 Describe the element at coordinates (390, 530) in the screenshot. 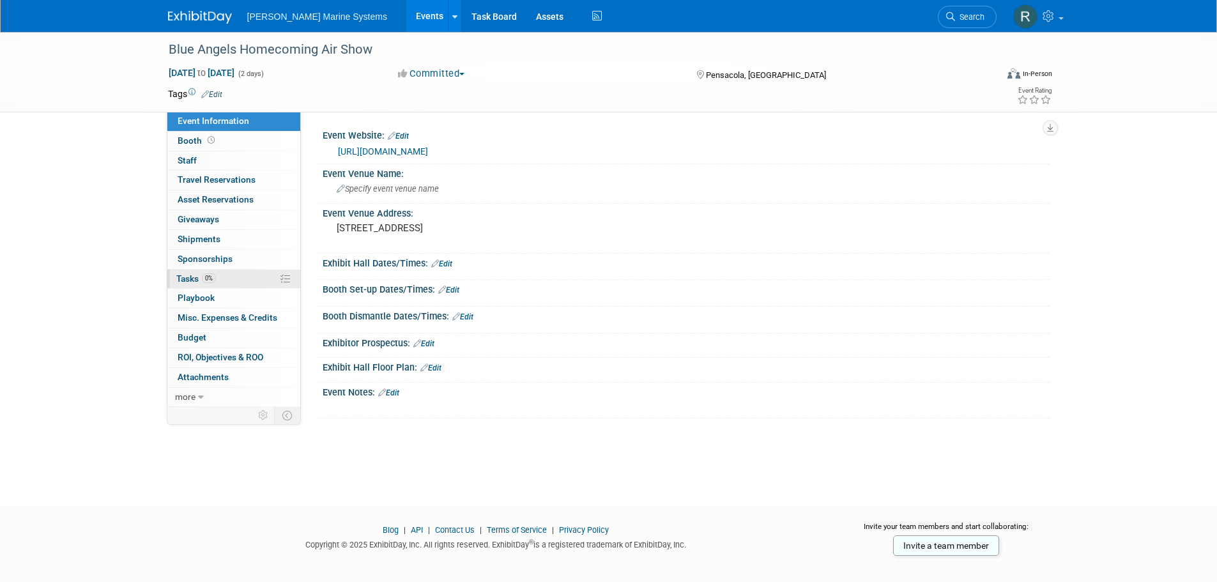

I see `a: Blog` at that location.